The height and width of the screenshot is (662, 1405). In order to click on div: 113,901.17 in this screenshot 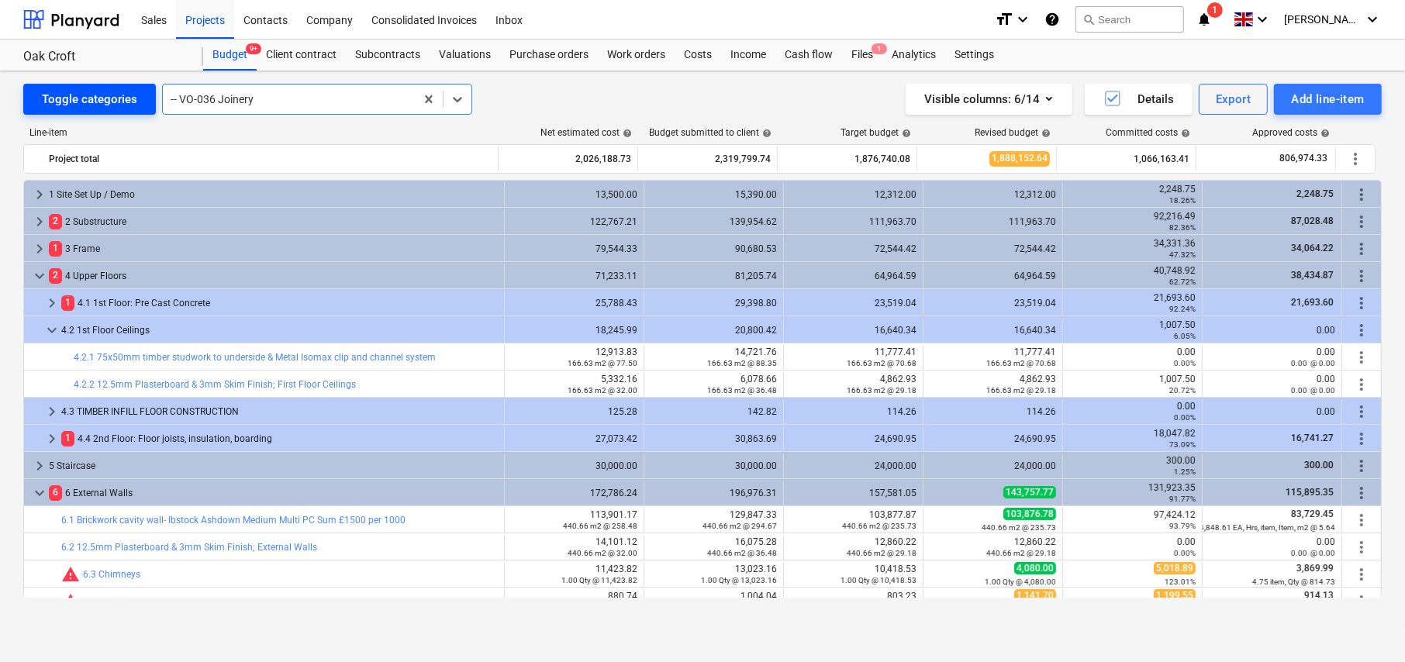, I will do `click(574, 520)`.